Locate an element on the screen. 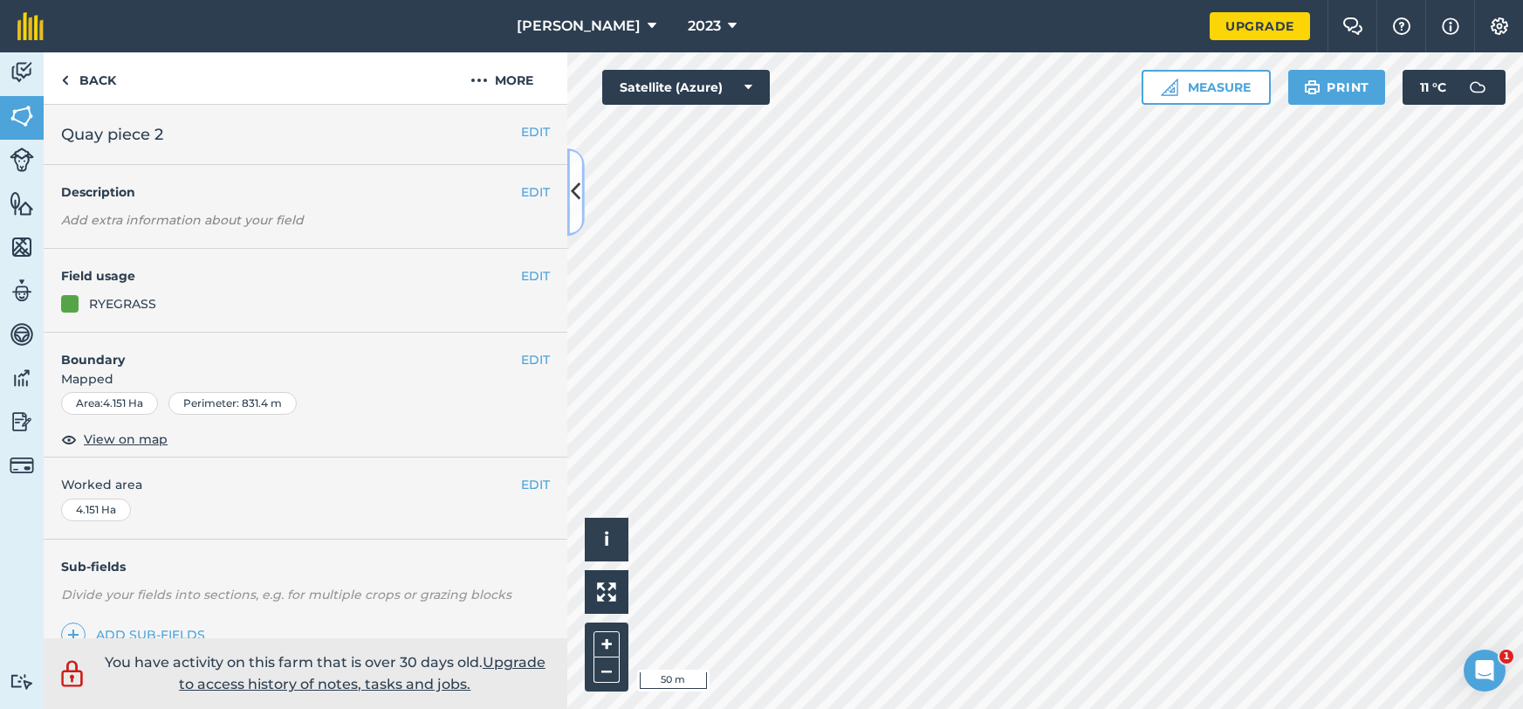 Image resolution: width=1523 pixels, height=709 pixels. img: svg+xml;base64,PHN2ZyB4bWxucz0iaHR0cDovL3d3dy53My5vcmcvMjAwMC9zdmciIHdpZHRoPSIyMCIgaGVpZ2h0PSIyNC... is located at coordinates (479, 80).